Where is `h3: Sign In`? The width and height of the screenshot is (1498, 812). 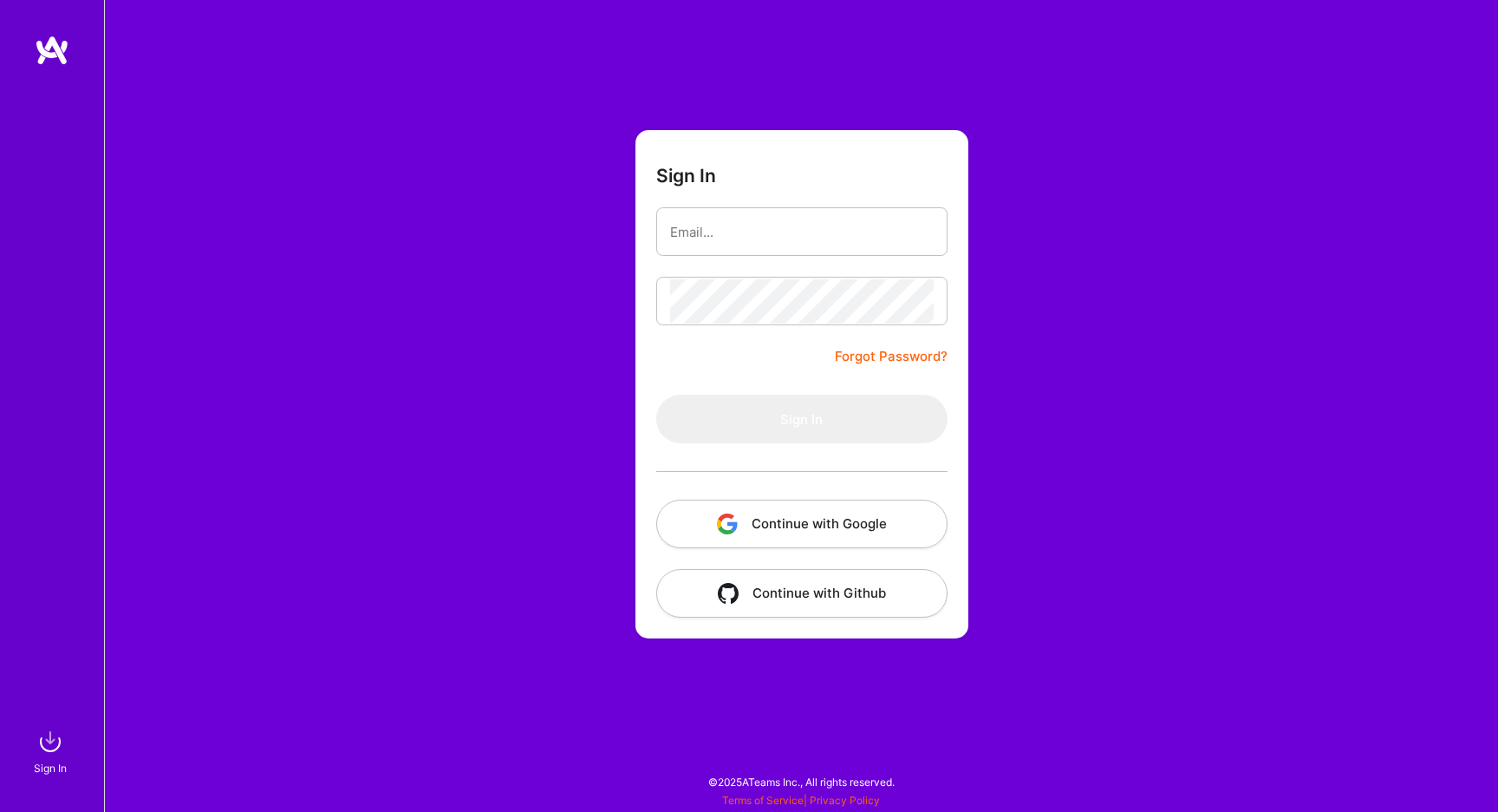 h3: Sign In is located at coordinates (686, 175).